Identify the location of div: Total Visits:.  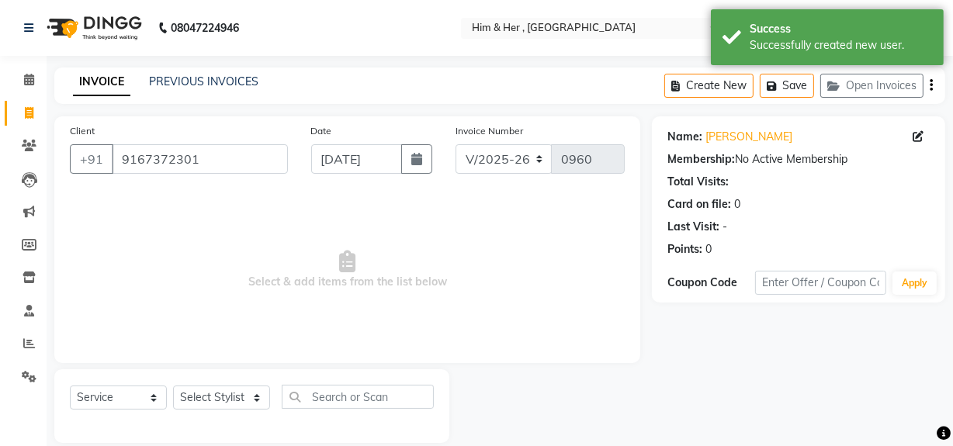
(698, 182).